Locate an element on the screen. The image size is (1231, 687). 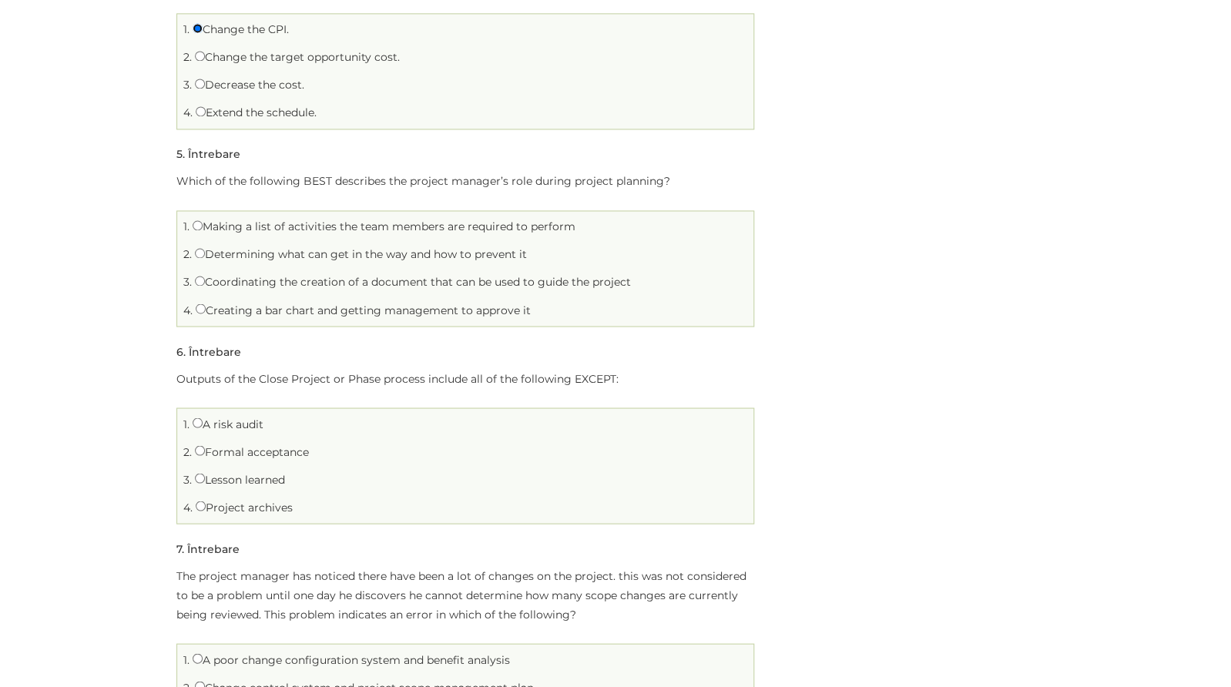
label: A poor change configuration system and benefit analysis is located at coordinates (351, 659).